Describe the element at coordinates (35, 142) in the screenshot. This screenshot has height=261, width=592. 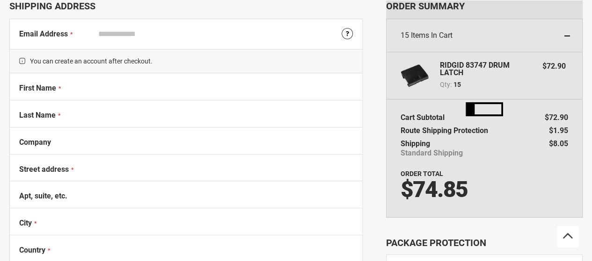
I see `span: Company` at that location.